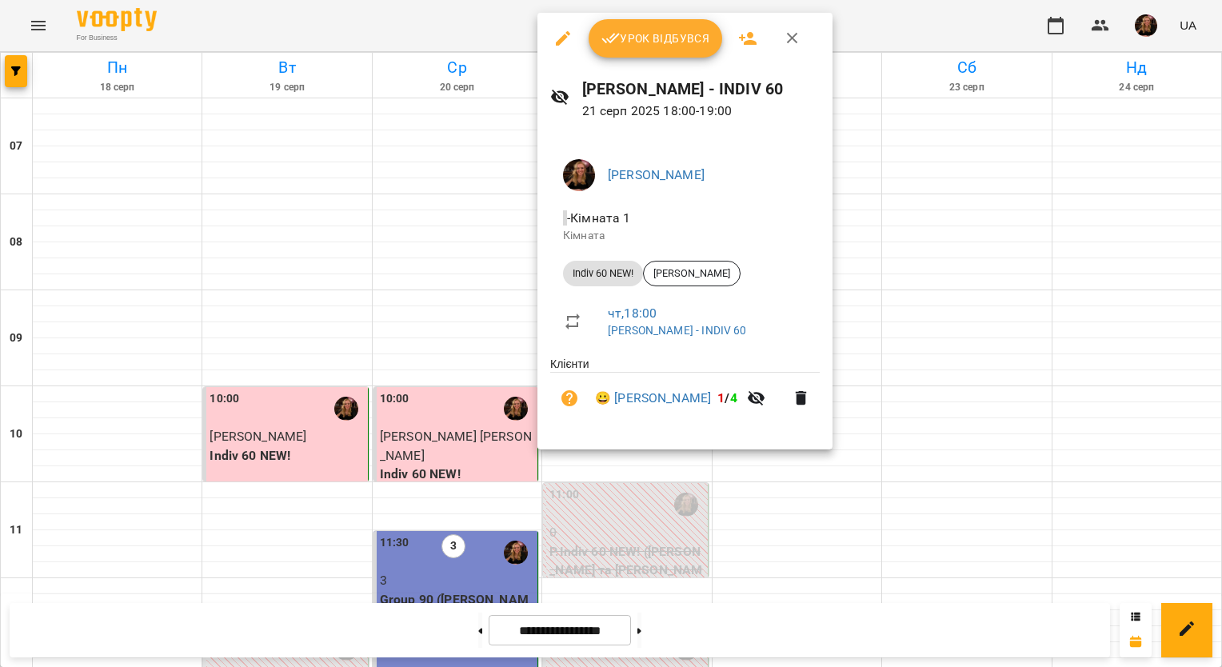 This screenshot has height=667, width=1222. I want to click on span: Indiv 60 NEW!, so click(603, 273).